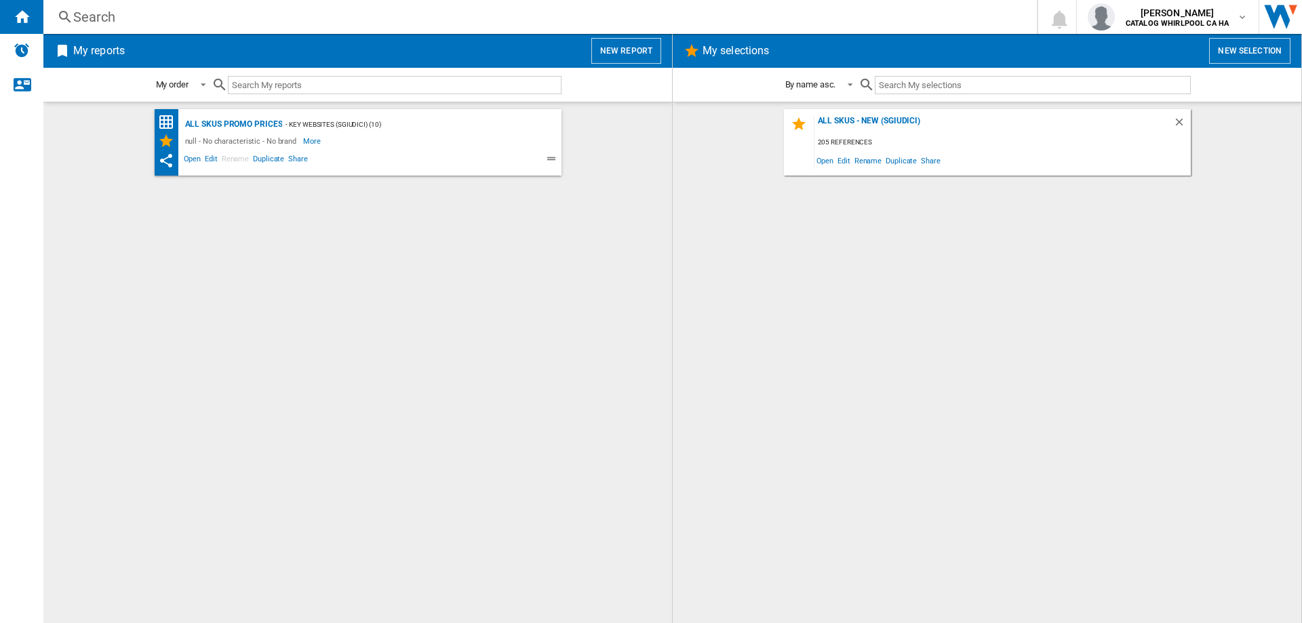 Image resolution: width=1302 pixels, height=623 pixels. What do you see at coordinates (172, 84) in the screenshot?
I see `div: My order` at bounding box center [172, 84].